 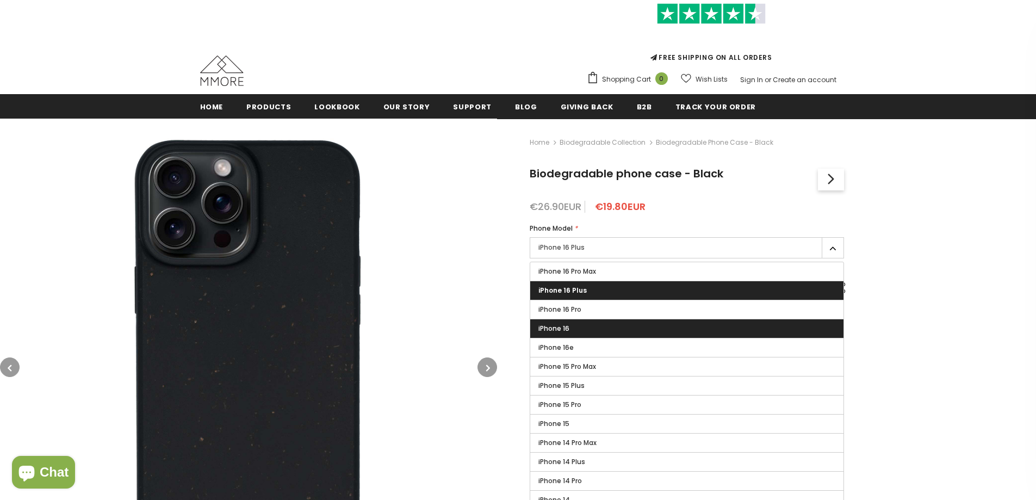 I want to click on span: or, so click(x=768, y=79).